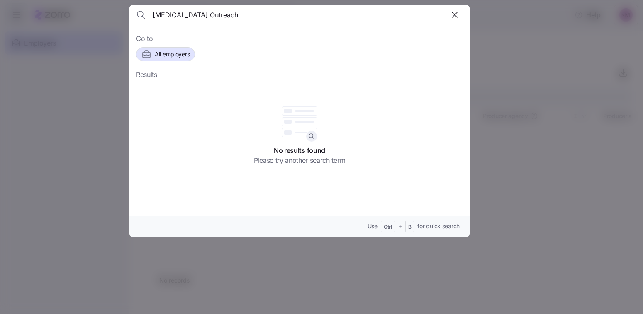  Describe the element at coordinates (388, 227) in the screenshot. I see `span: Ctrl` at that location.